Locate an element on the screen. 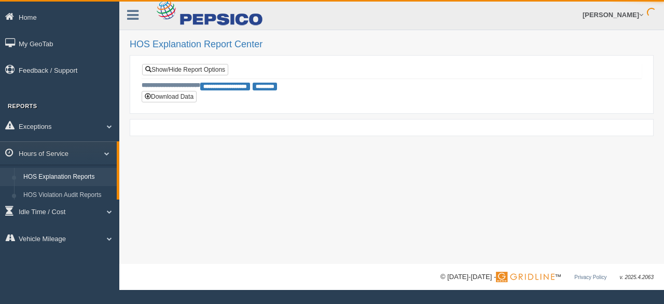 This screenshot has width=664, height=304. a: HOS Violation Audit Reports is located at coordinates (67, 195).